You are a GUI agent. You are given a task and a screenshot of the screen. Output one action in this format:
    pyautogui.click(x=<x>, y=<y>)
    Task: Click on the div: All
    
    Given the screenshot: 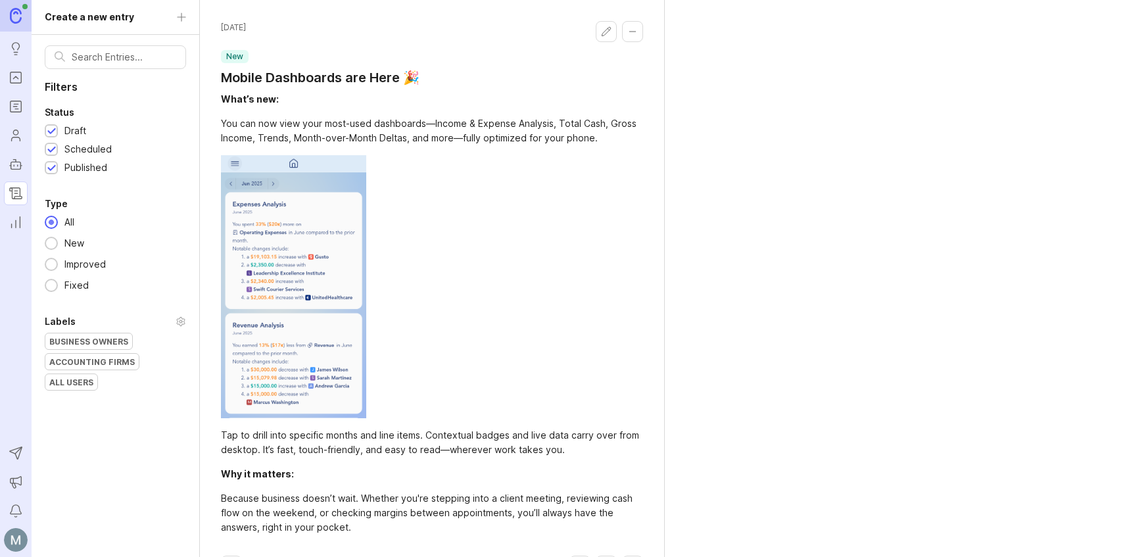 What is the action you would take?
    pyautogui.click(x=69, y=222)
    